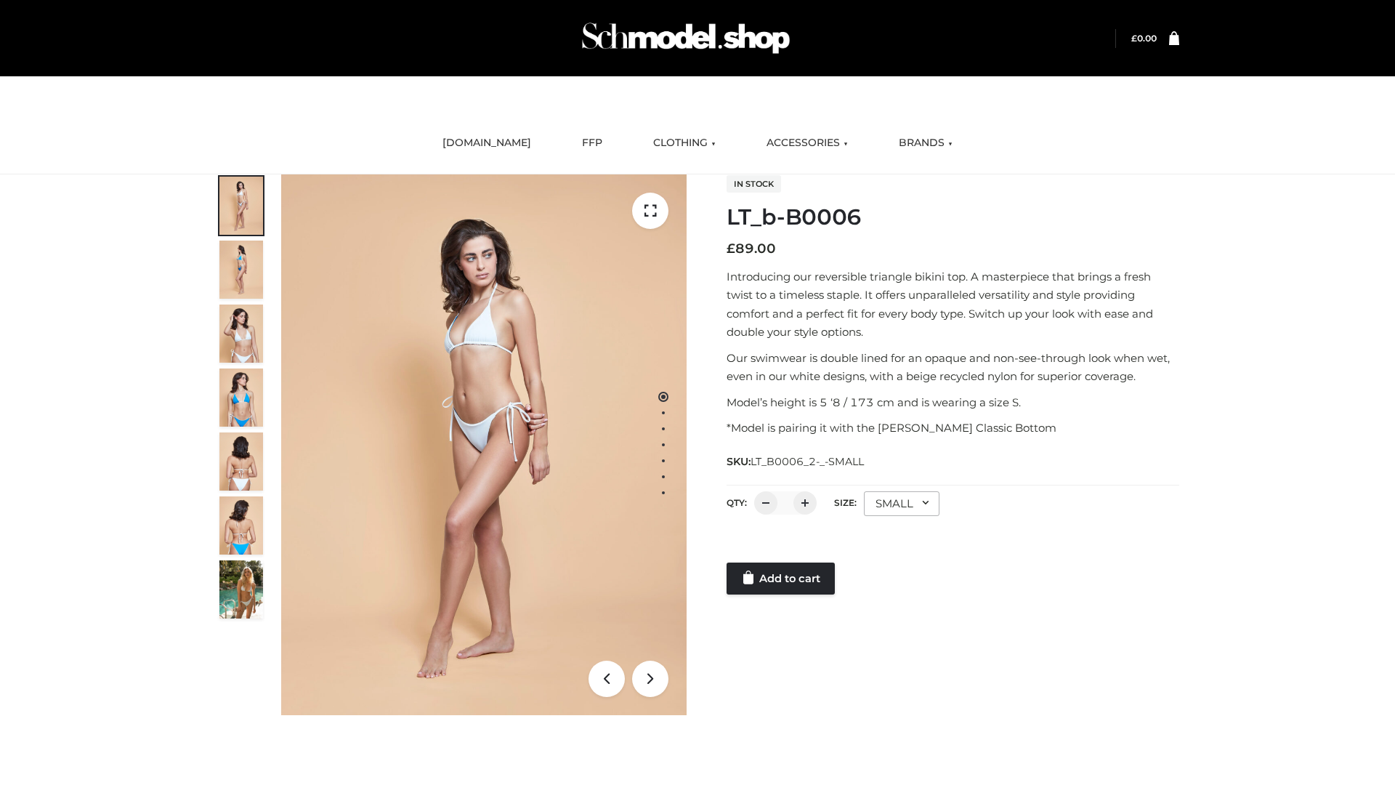  What do you see at coordinates (241, 334) in the screenshot?
I see `img: ArielClassicBikiniTop_CloudNine_AzureSky_OW114ECO_3-scaled.jpg` at bounding box center [241, 334].